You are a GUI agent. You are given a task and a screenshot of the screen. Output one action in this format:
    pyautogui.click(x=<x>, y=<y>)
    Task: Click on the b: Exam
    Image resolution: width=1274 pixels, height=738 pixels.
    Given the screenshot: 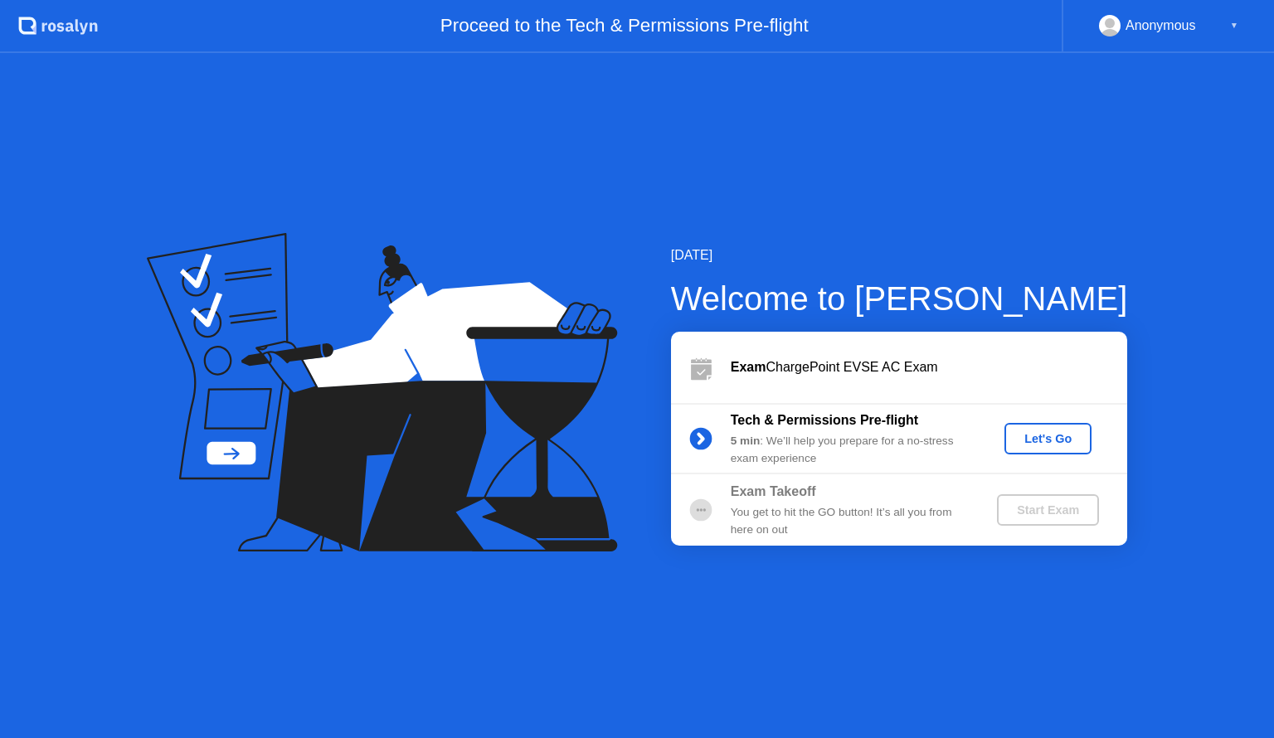 What is the action you would take?
    pyautogui.click(x=748, y=367)
    